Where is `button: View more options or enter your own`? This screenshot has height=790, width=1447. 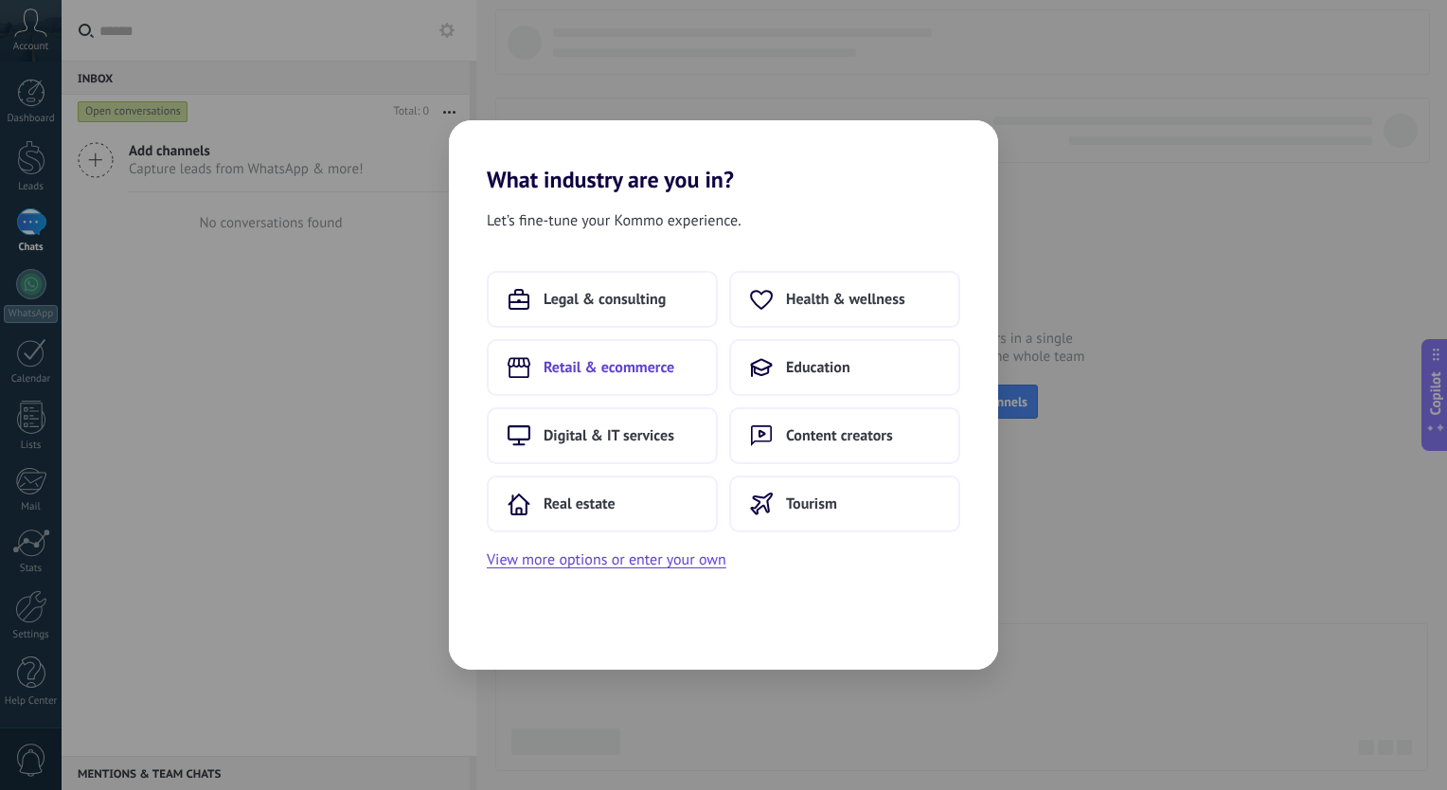
button: View more options or enter your own is located at coordinates (606, 559).